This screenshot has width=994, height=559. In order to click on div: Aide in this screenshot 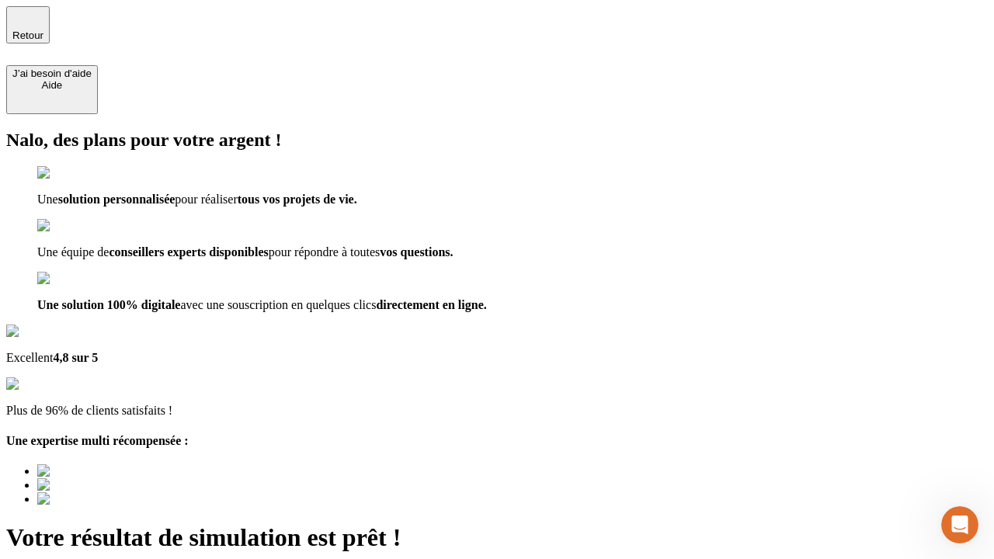, I will do `click(52, 85)`.